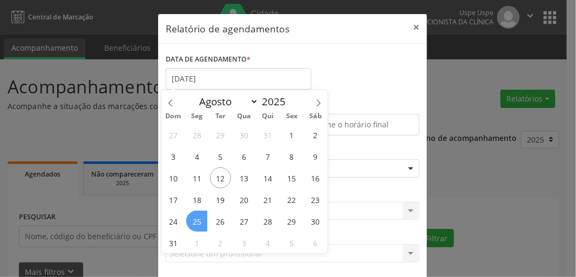  Describe the element at coordinates (173, 116) in the screenshot. I see `span: Dom` at that location.